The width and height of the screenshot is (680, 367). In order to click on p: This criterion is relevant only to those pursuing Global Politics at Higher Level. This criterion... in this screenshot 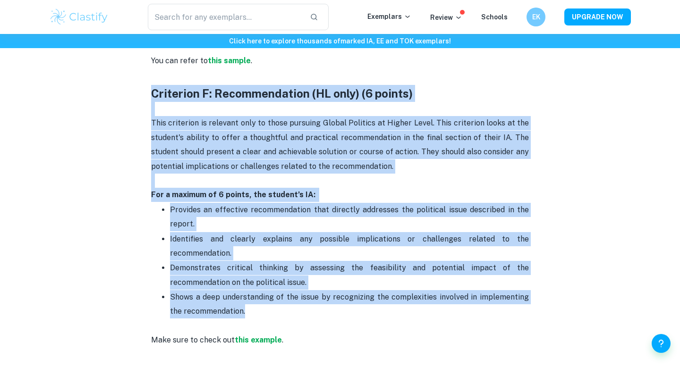, I will do `click(340, 145)`.